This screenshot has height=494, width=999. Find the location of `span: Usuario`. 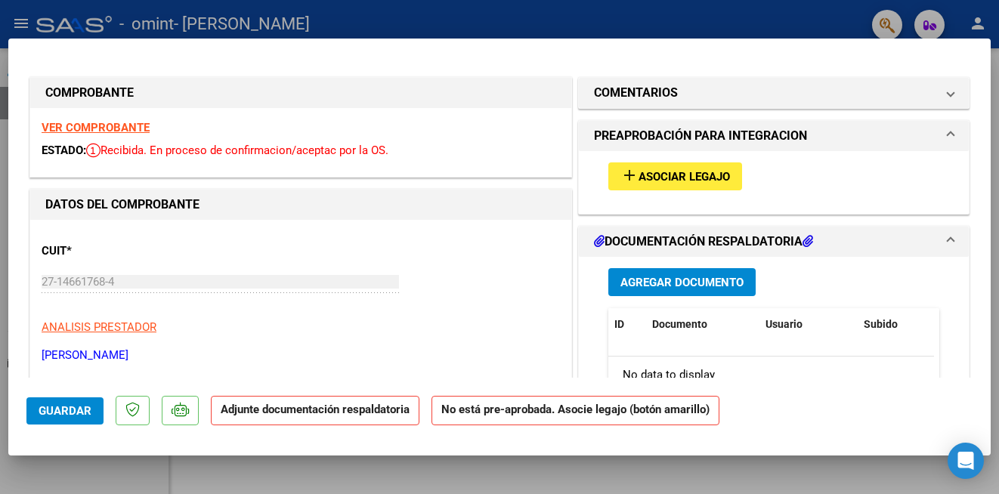

span: Usuario is located at coordinates (784, 324).